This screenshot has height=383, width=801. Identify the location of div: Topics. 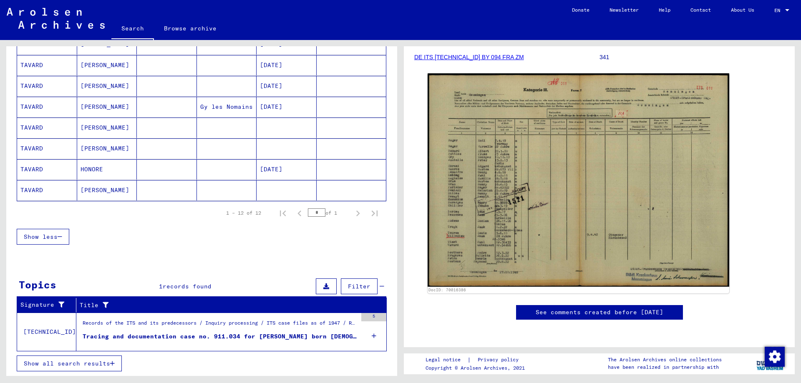
(38, 285).